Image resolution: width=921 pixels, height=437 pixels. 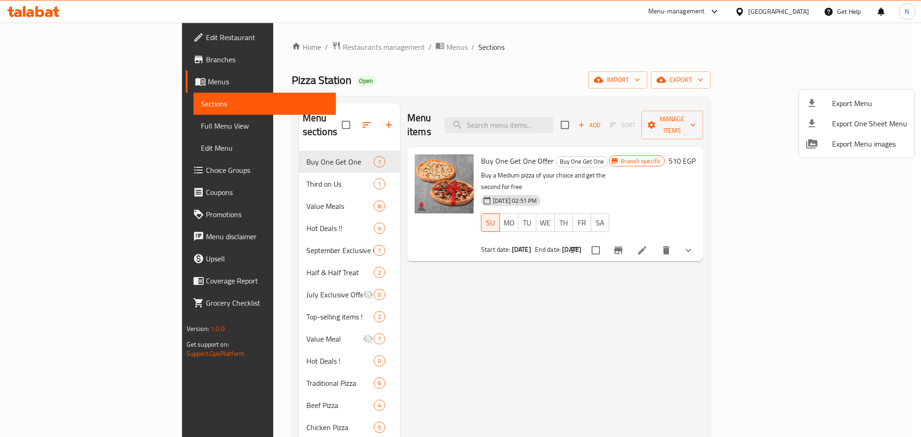 I want to click on span: Export One Sheet Menu, so click(x=870, y=124).